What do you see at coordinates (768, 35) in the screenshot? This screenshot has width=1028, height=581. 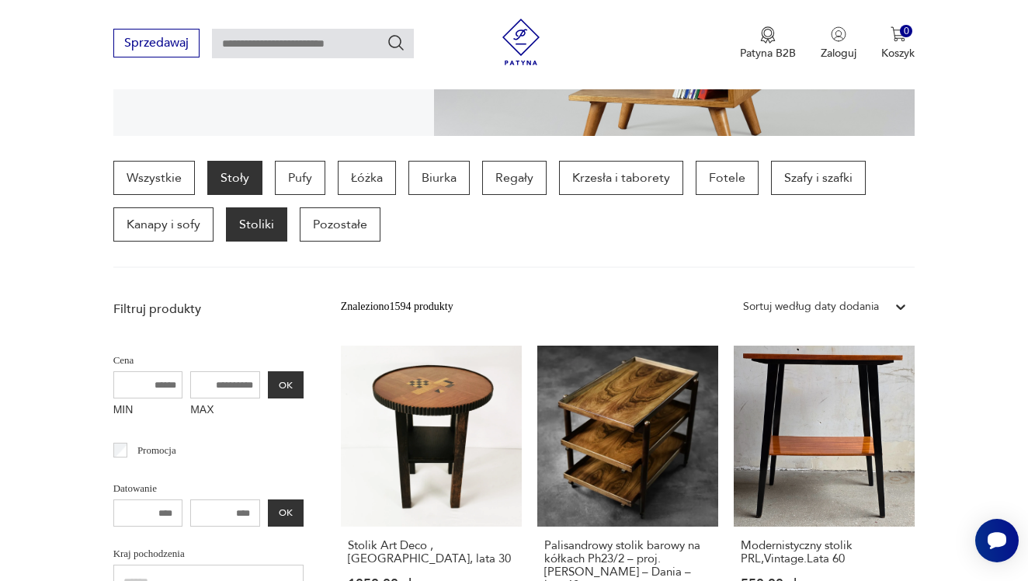 I see `img: Ikona medalu` at bounding box center [768, 35].